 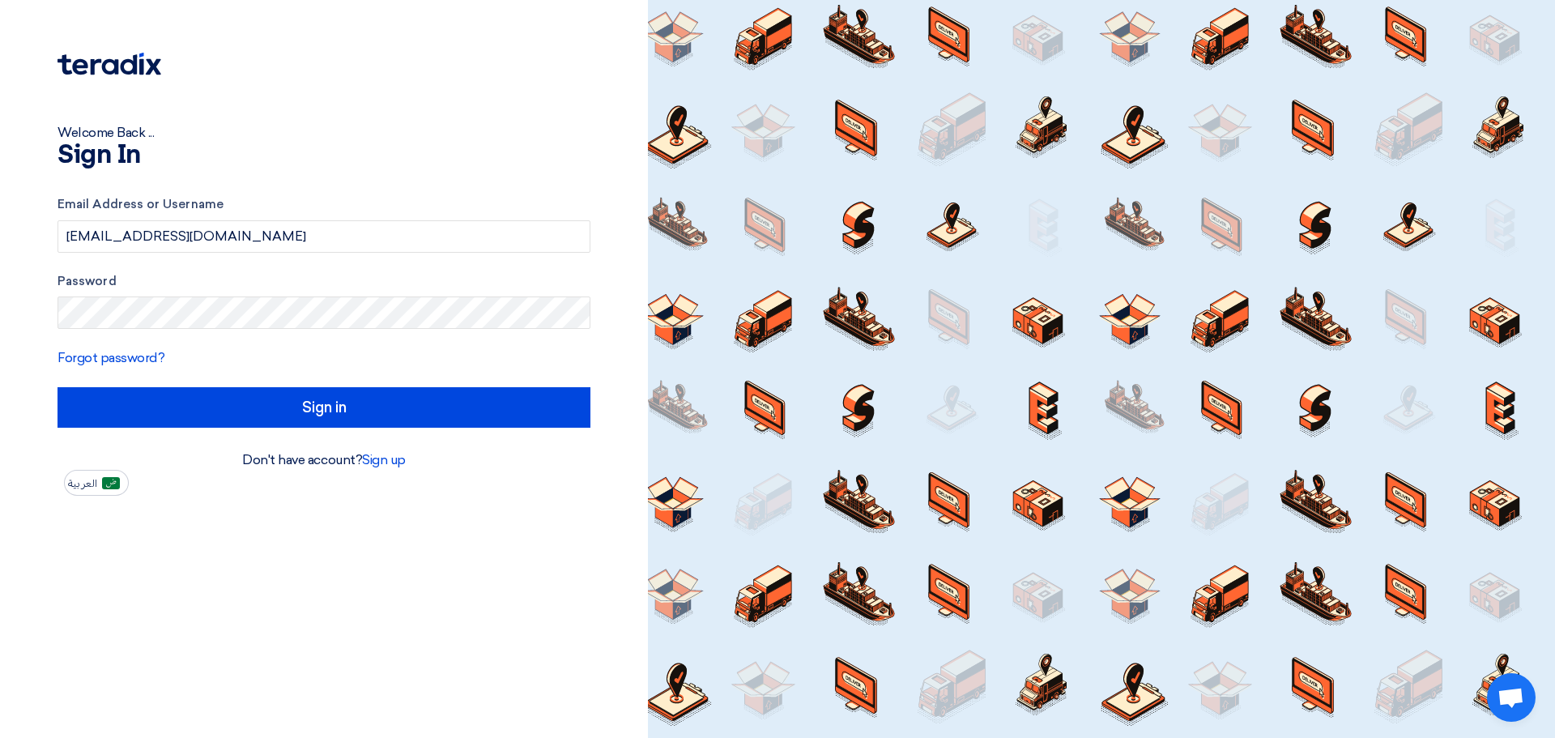 I want to click on span: العربية, so click(x=83, y=484).